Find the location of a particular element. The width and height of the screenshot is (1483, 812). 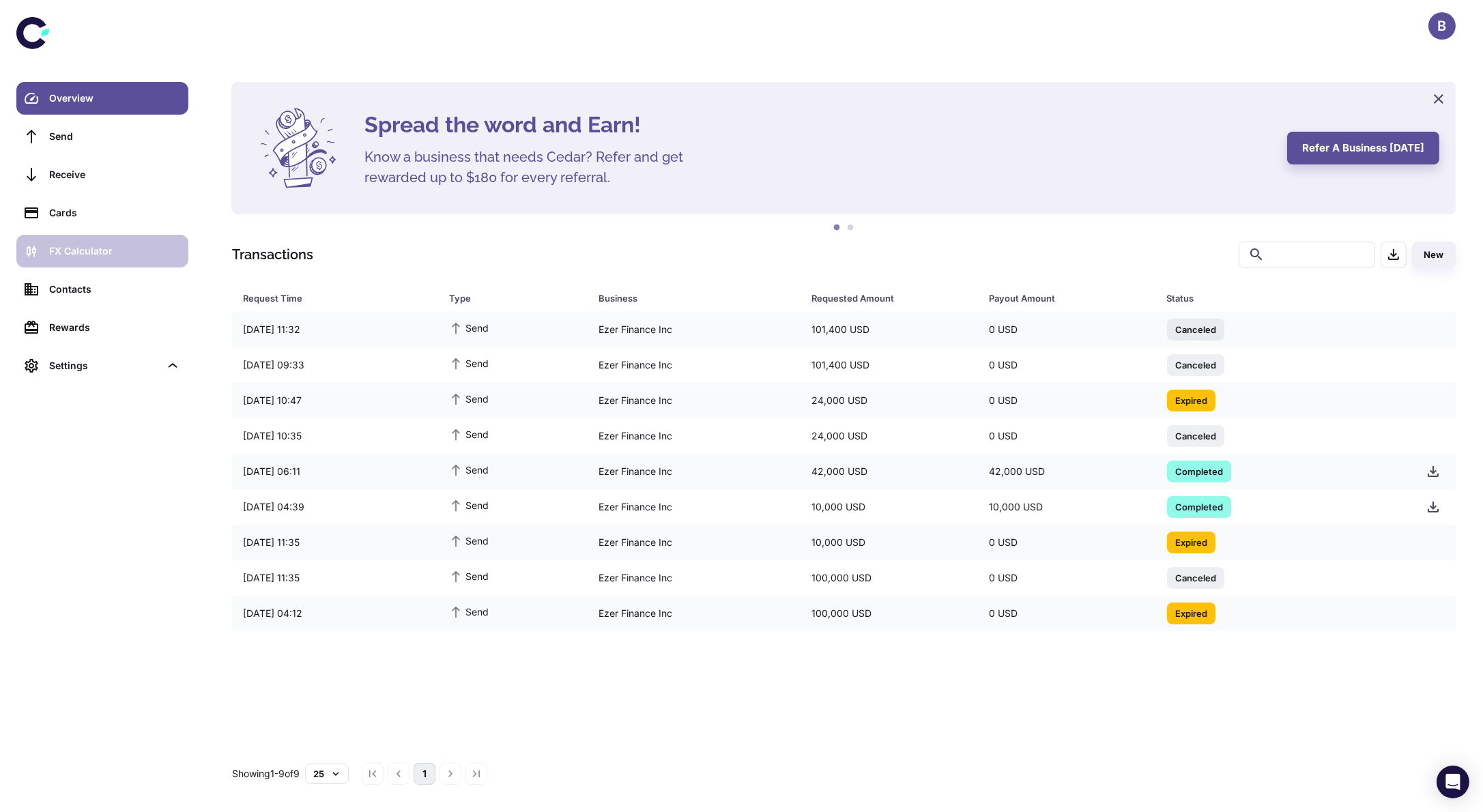

button: page 1 is located at coordinates (425, 774).